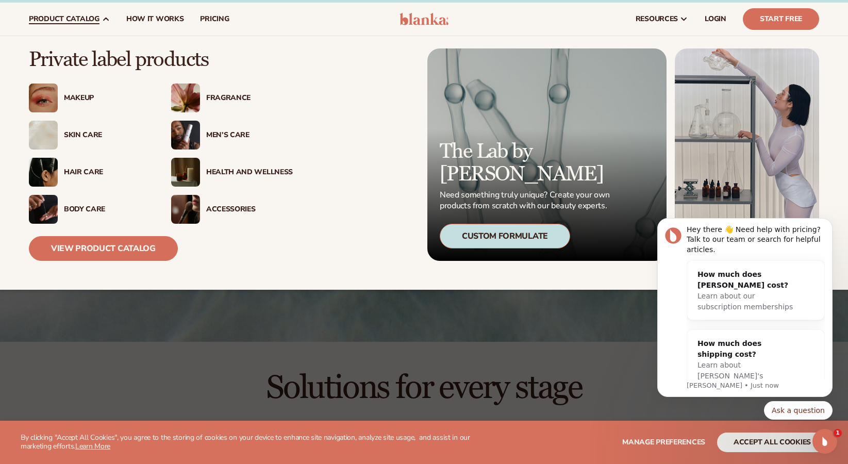  I want to click on div: Quick reply options, so click(103, 207).